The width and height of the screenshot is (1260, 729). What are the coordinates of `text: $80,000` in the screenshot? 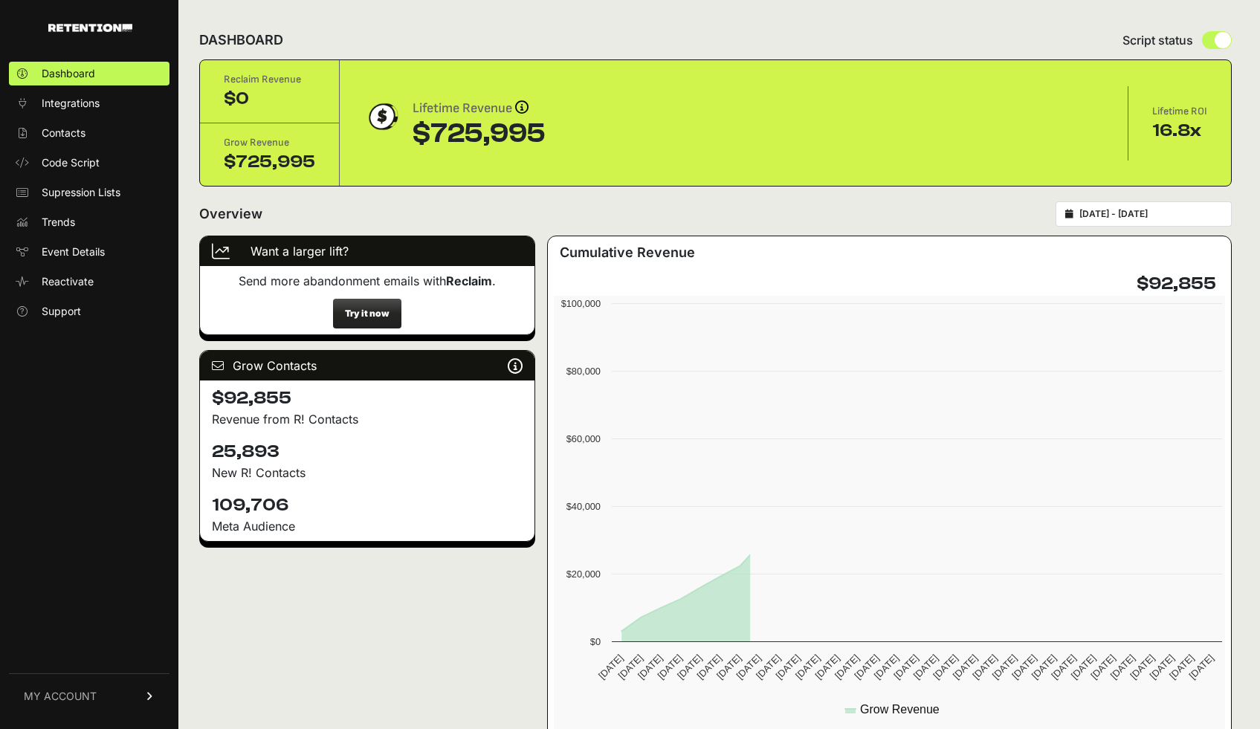 It's located at (584, 371).